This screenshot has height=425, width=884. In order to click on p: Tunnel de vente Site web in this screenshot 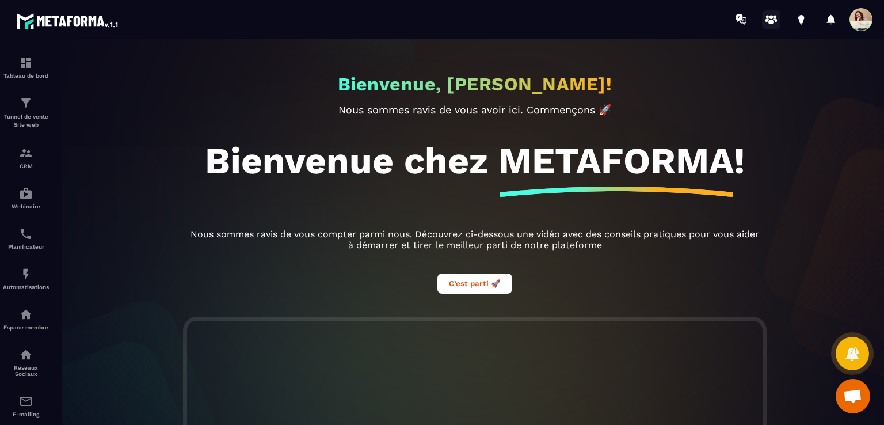, I will do `click(26, 121)`.